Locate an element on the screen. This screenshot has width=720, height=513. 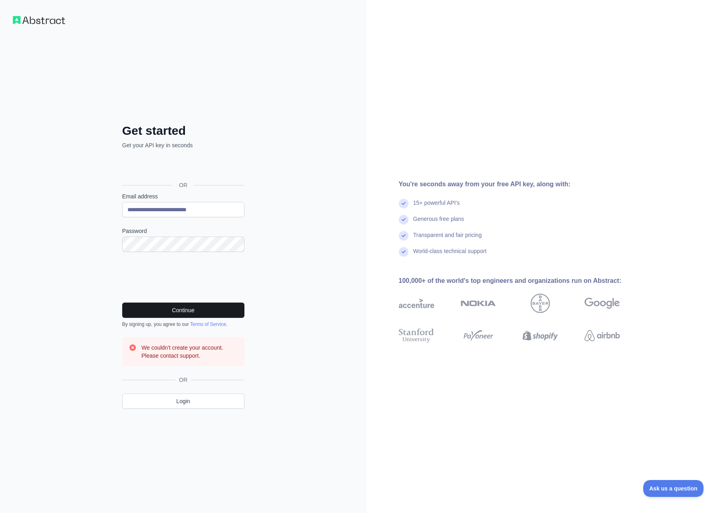
img: Workflow is located at coordinates (39, 20).